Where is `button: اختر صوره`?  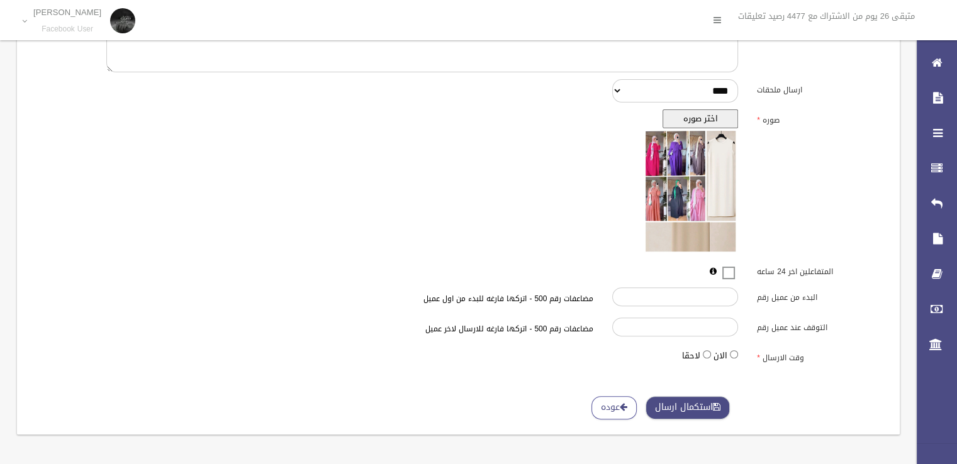
button: اختر صوره is located at coordinates (700, 119).